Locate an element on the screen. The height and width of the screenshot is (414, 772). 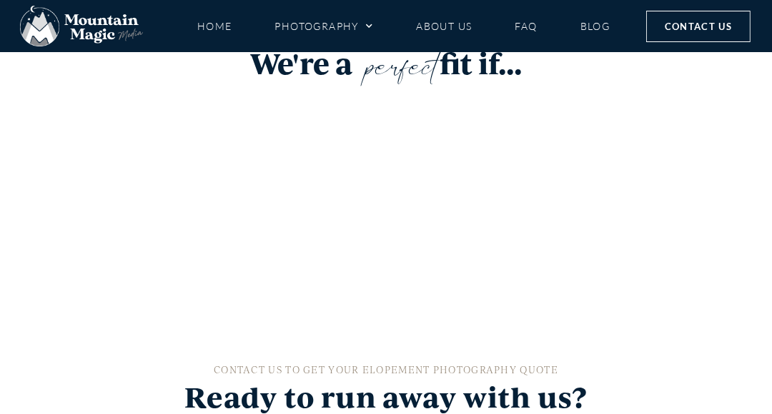
a: Mountain Magic Media photography logo Crested Butte Photographer is located at coordinates (81, 26).